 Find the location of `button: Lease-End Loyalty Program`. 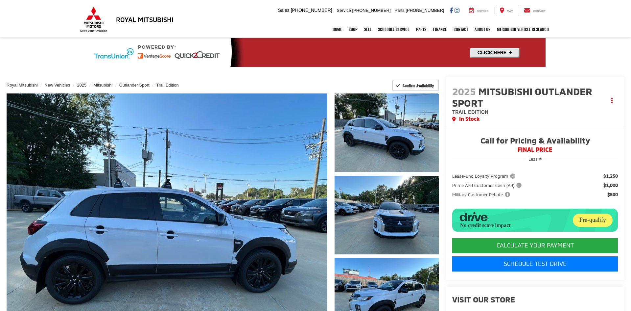

button: Lease-End Loyalty Program is located at coordinates (485, 176).